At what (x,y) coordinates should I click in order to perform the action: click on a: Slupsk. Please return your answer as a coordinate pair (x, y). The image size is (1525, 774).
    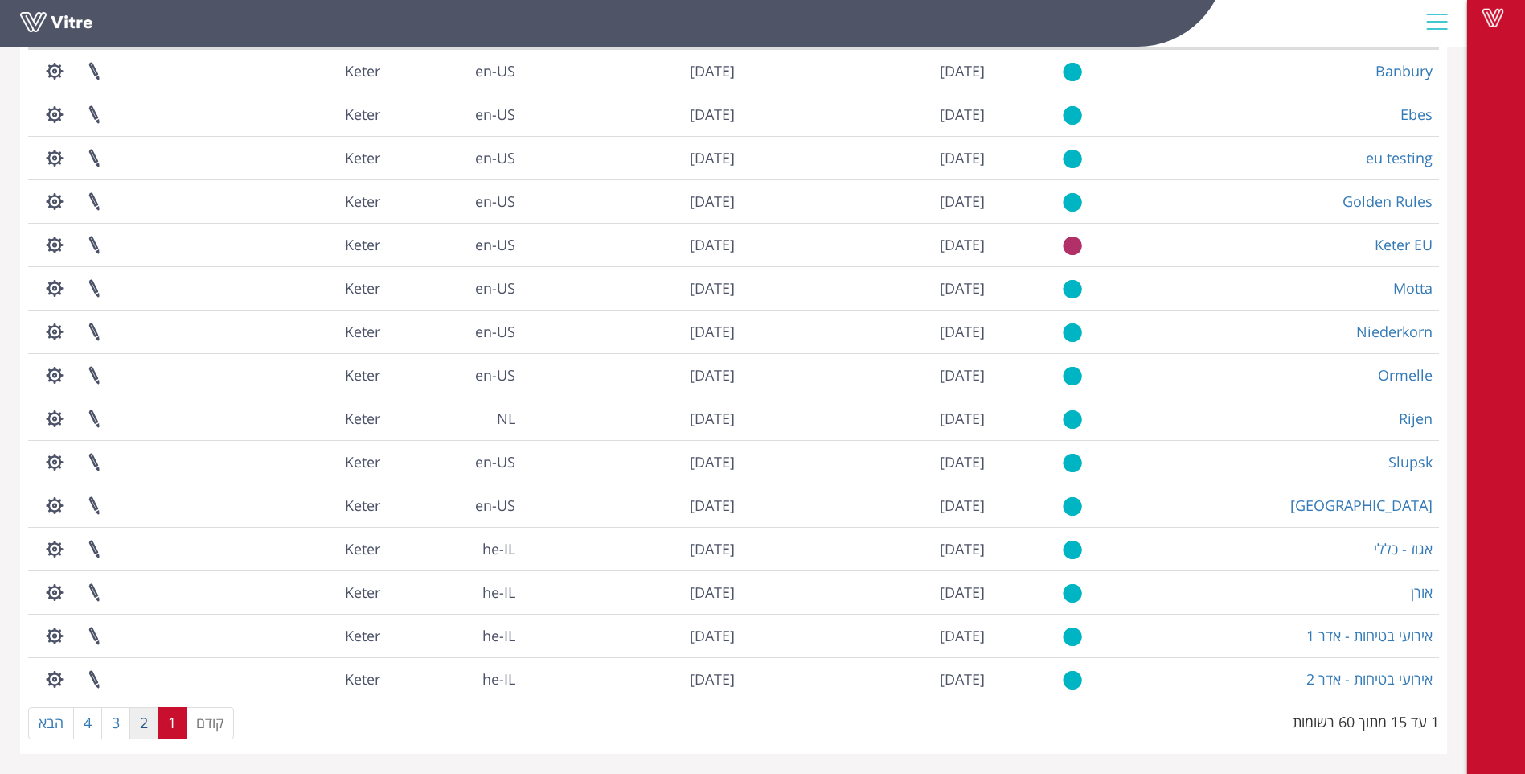
    Looking at the image, I should click on (1410, 462).